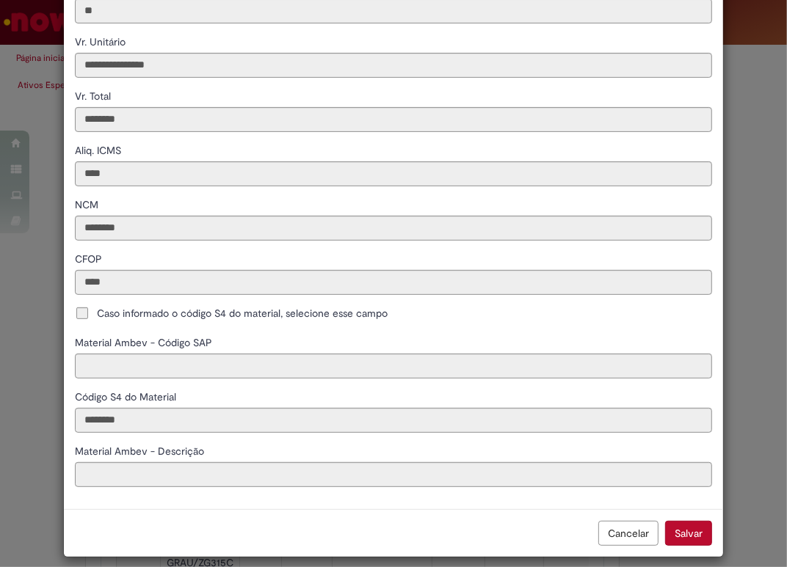 The width and height of the screenshot is (787, 567). Describe the element at coordinates (393, 120) in the screenshot. I see `input: Vr. Total` at that location.